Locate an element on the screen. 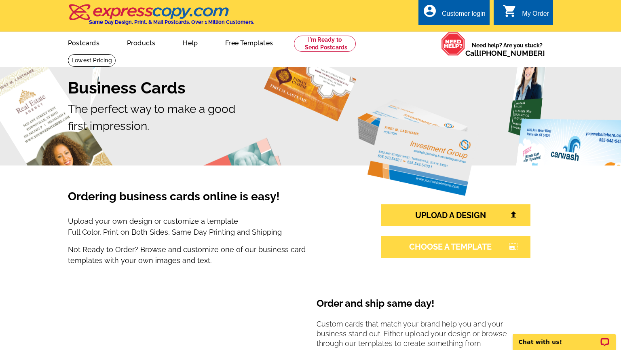  div: My Order is located at coordinates (535, 16).